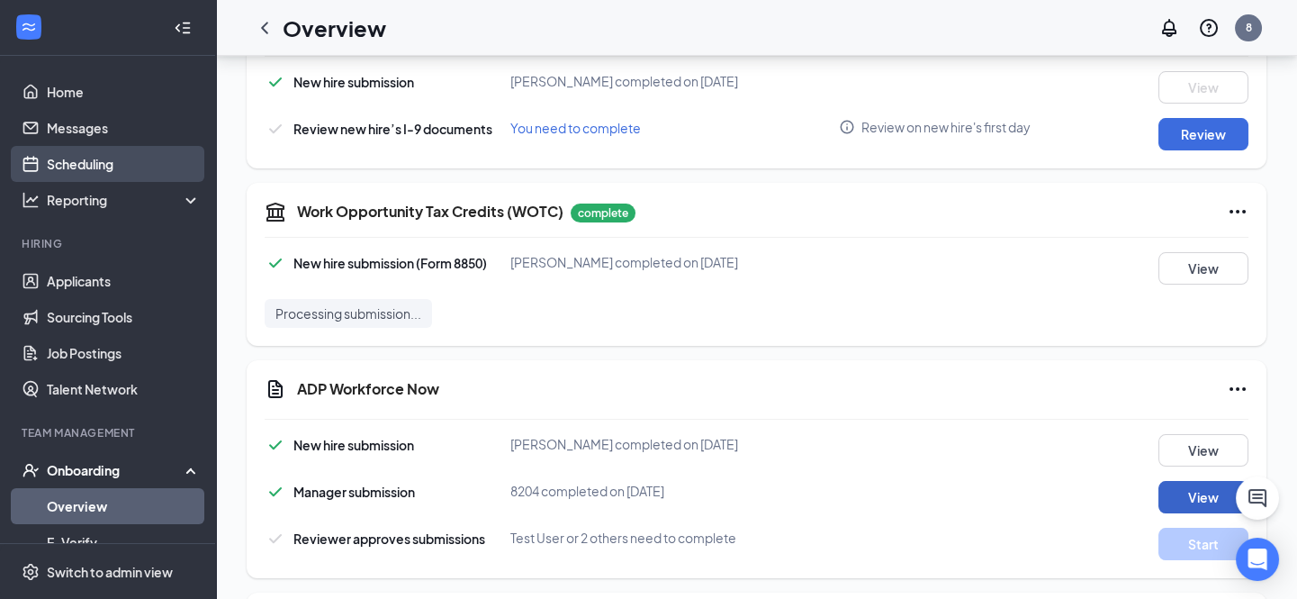  Describe the element at coordinates (275, 389) in the screenshot. I see `svg: Document` at that location.